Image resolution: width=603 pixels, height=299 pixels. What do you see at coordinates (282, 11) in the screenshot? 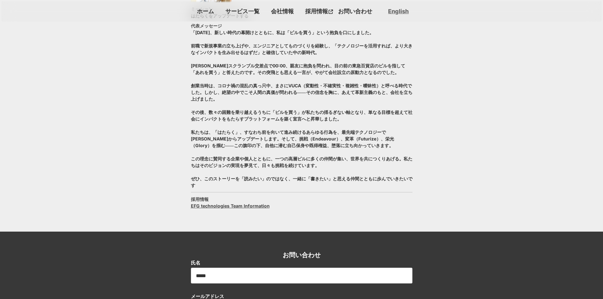
I see `a: 会社情報` at bounding box center [282, 11].